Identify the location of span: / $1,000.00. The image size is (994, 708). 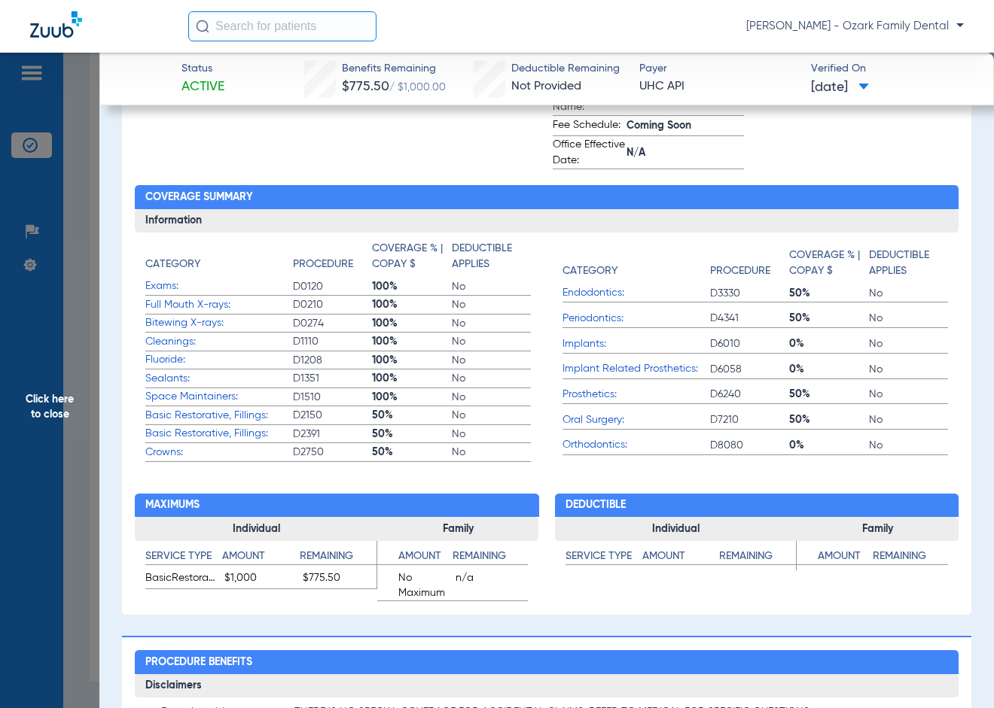
(417, 87).